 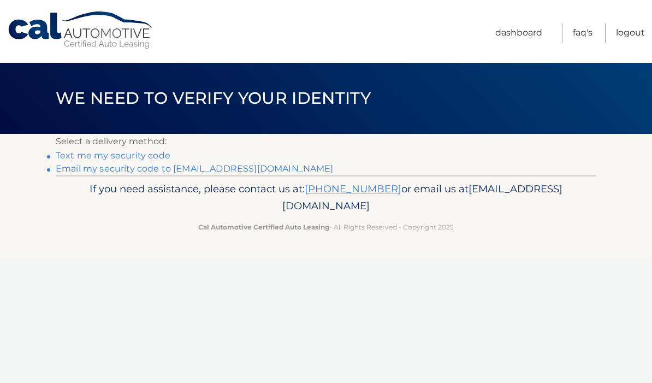 I want to click on span: We need to verify your identity, so click(x=213, y=98).